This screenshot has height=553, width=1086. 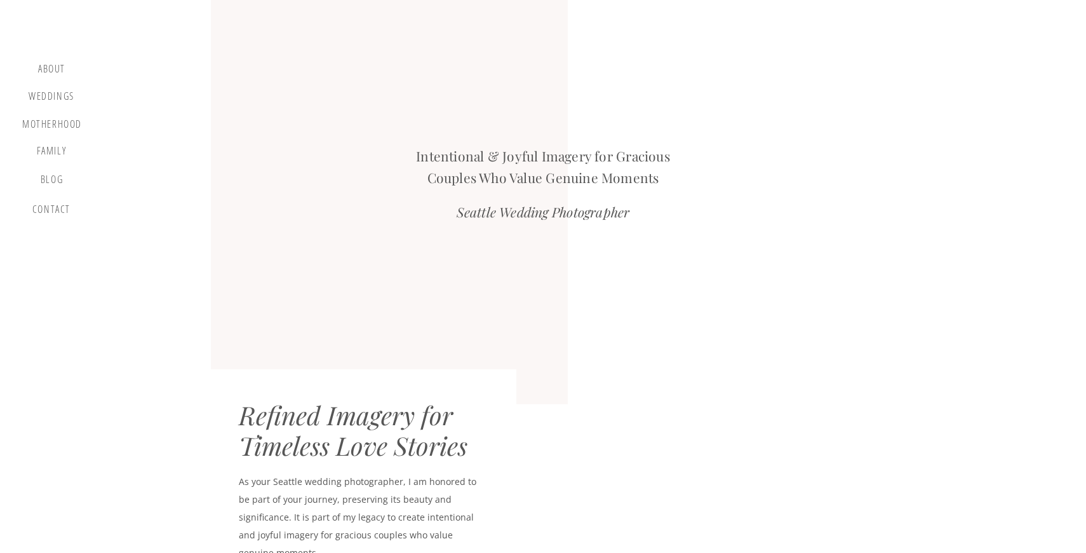 I want to click on div: blog, so click(x=51, y=182).